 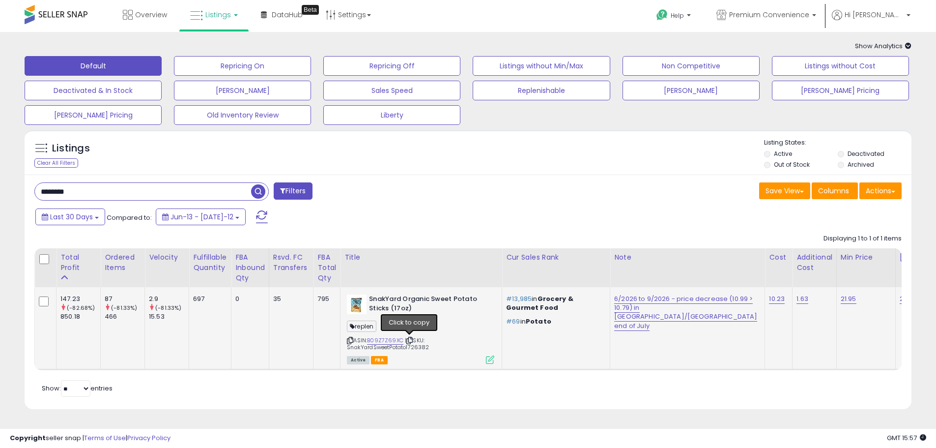 What do you see at coordinates (907, 437) in the screenshot?
I see `span: 2025-08-12 15:57 GMT` at bounding box center [907, 437].